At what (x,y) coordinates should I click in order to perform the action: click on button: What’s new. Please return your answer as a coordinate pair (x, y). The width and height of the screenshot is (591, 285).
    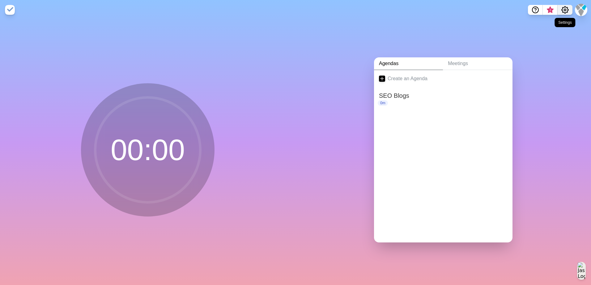
    Looking at the image, I should click on (550, 10).